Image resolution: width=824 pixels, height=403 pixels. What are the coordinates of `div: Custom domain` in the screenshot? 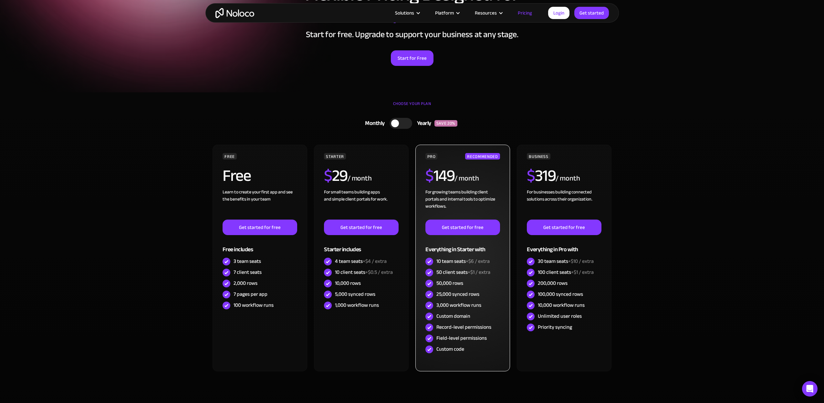 It's located at (453, 316).